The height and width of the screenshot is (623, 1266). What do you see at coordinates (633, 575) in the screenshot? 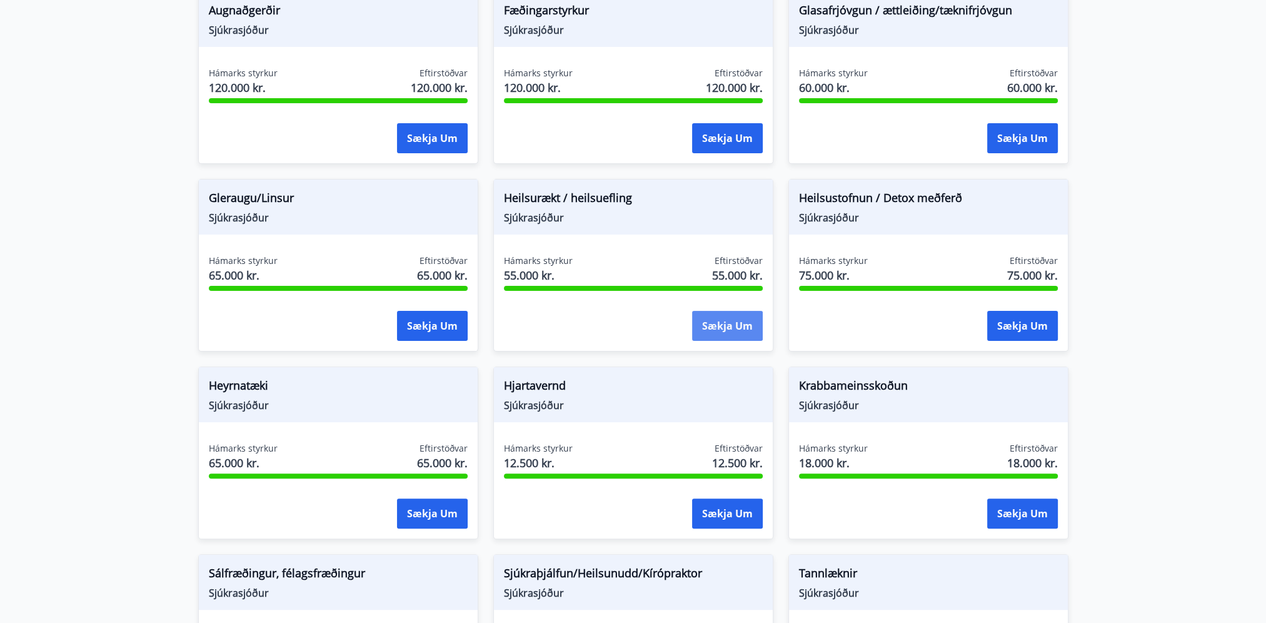
I see `span: Sjúkraþjálfun/Heilsunudd/Kírópraktor` at bounding box center [633, 575].